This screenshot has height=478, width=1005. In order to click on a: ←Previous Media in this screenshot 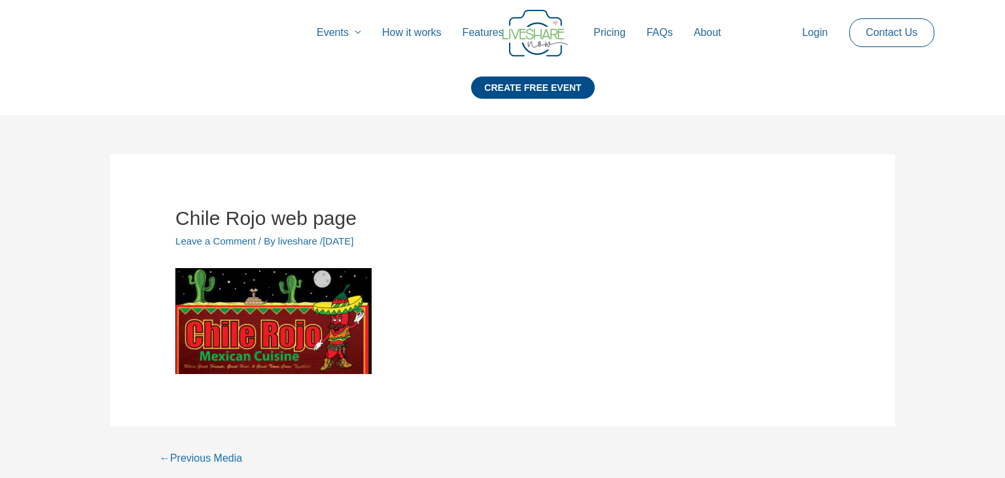, I will do `click(201, 459)`.